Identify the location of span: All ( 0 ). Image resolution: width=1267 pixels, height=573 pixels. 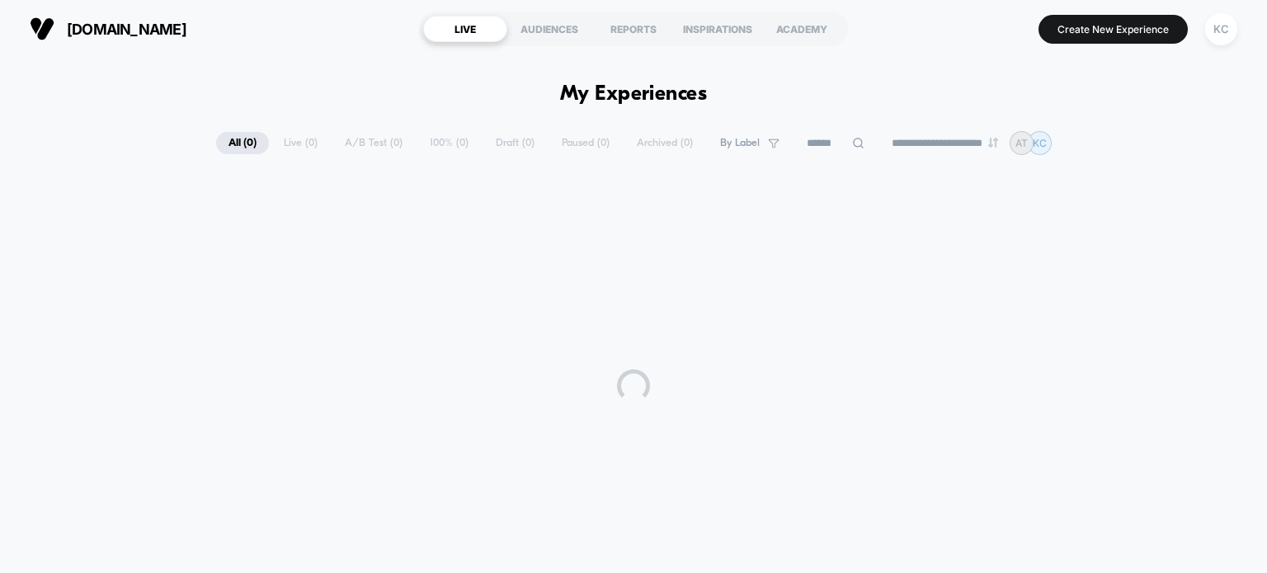
(243, 143).